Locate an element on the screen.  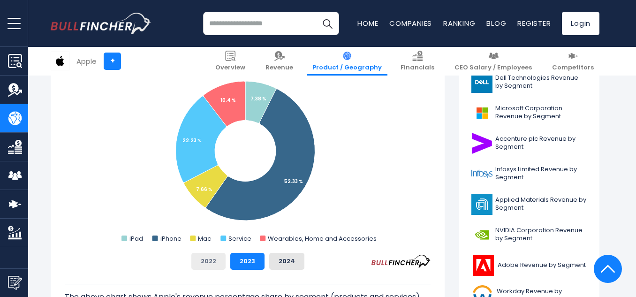
a: Overview is located at coordinates (230, 61).